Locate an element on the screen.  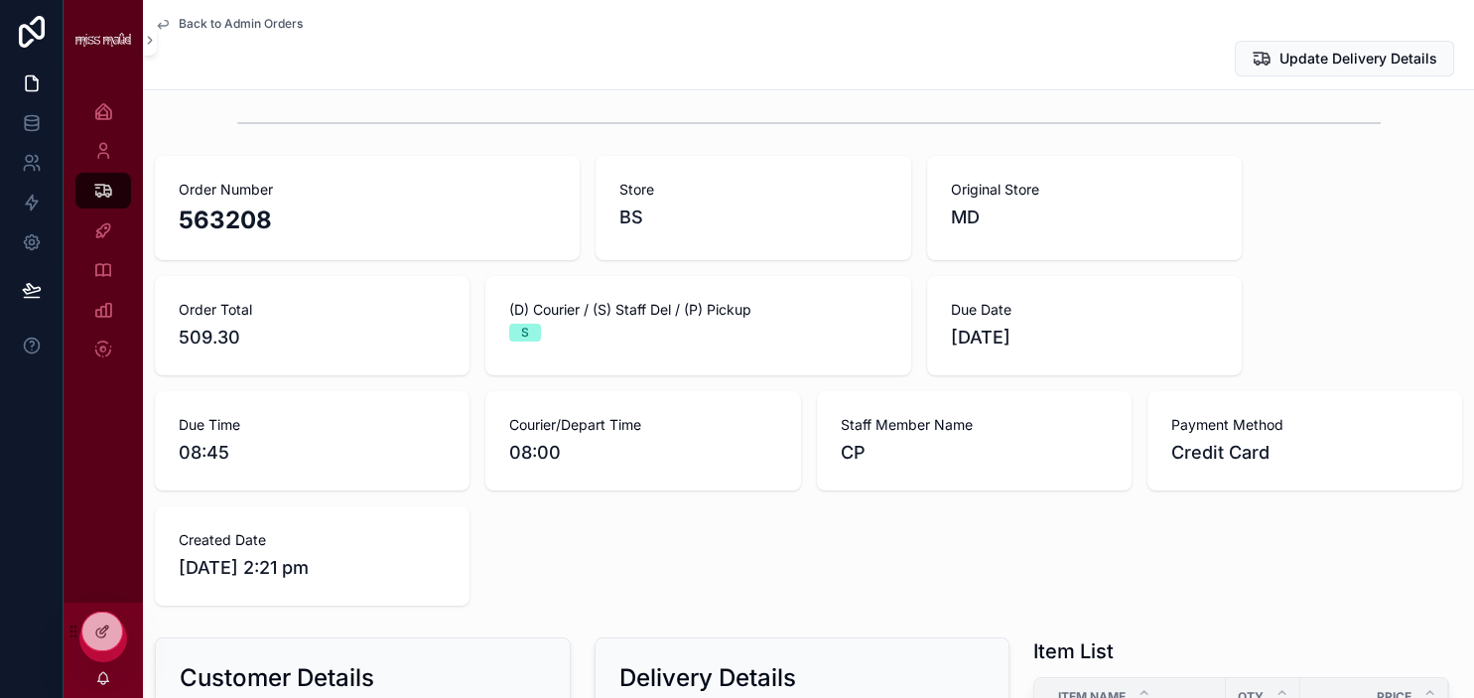
h2: Customer Details is located at coordinates (277, 678).